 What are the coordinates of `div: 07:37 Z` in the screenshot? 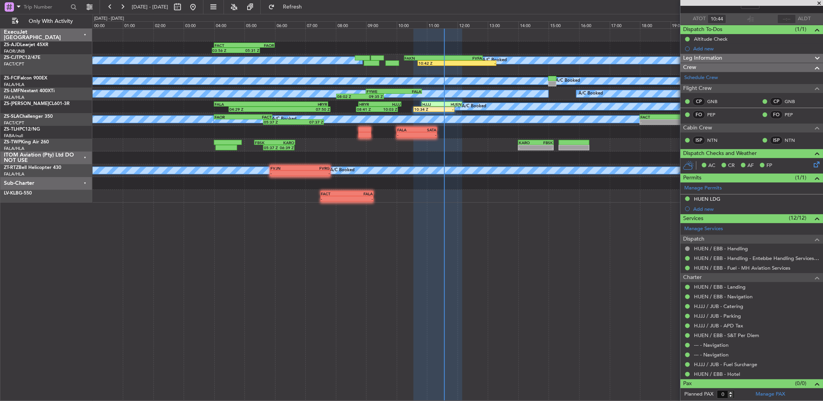 It's located at (308, 122).